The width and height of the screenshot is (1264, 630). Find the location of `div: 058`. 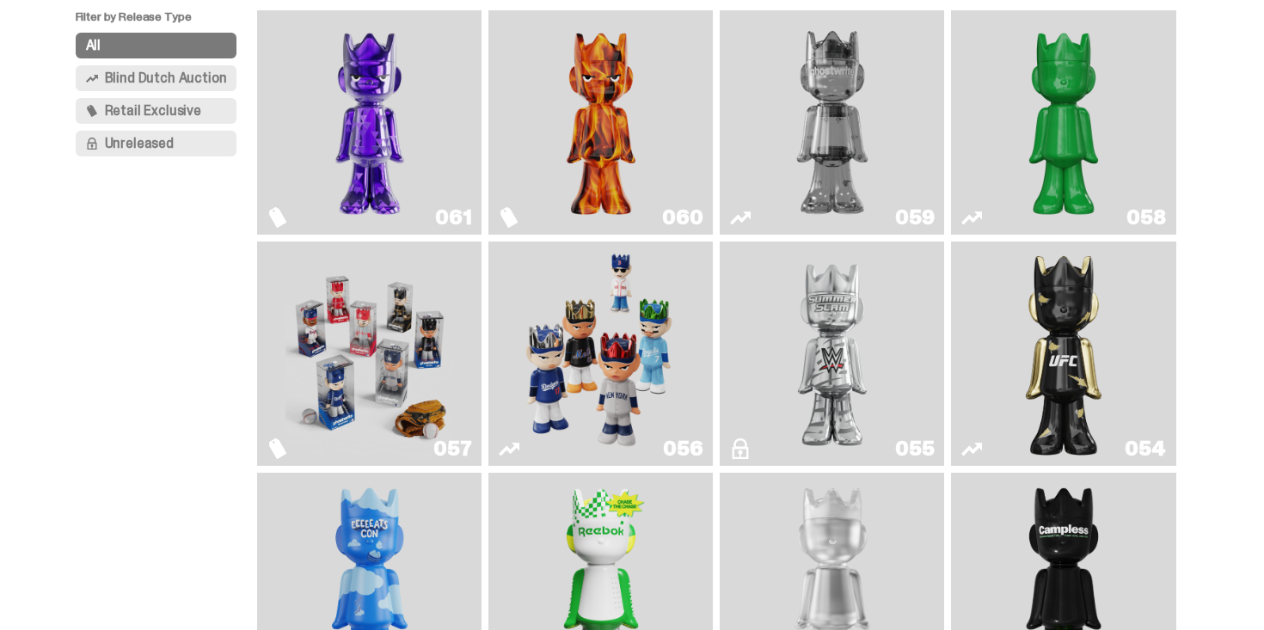

div: 058 is located at coordinates (1145, 218).